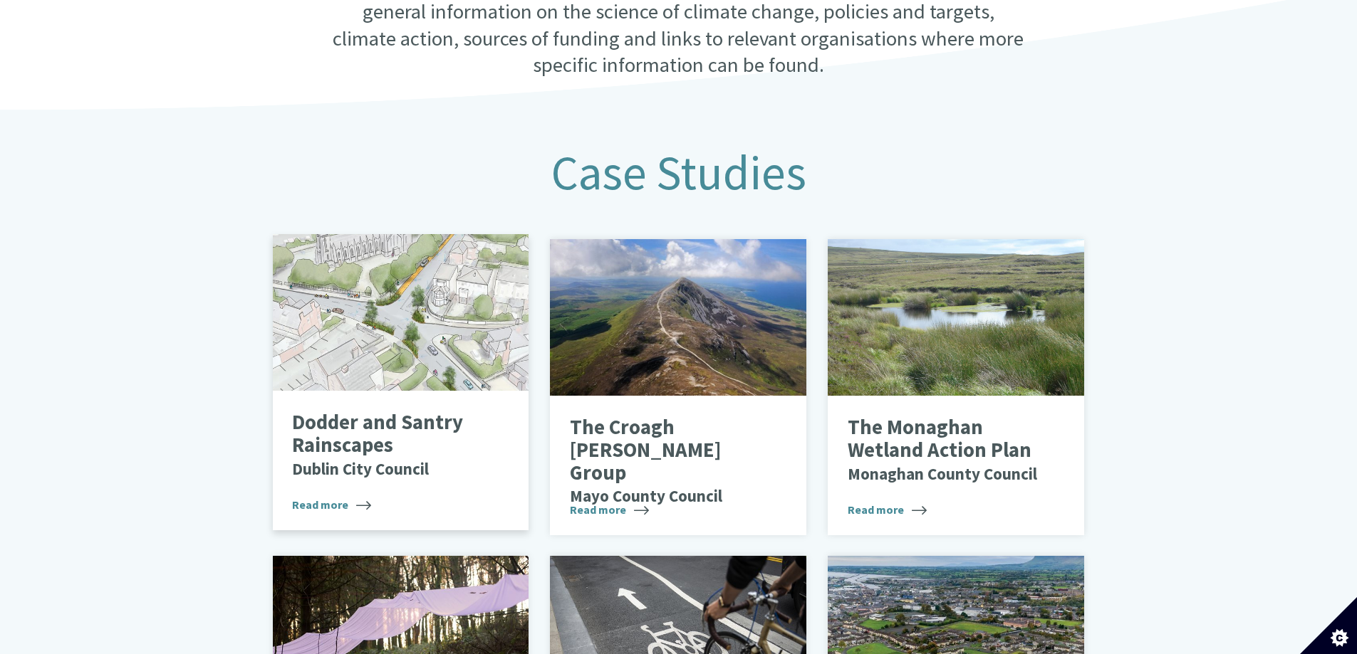 The width and height of the screenshot is (1357, 654). Describe the element at coordinates (360, 469) in the screenshot. I see `small: Dublin City Council` at that location.